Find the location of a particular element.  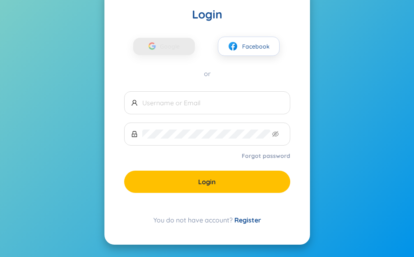

button: Google is located at coordinates (164, 46).